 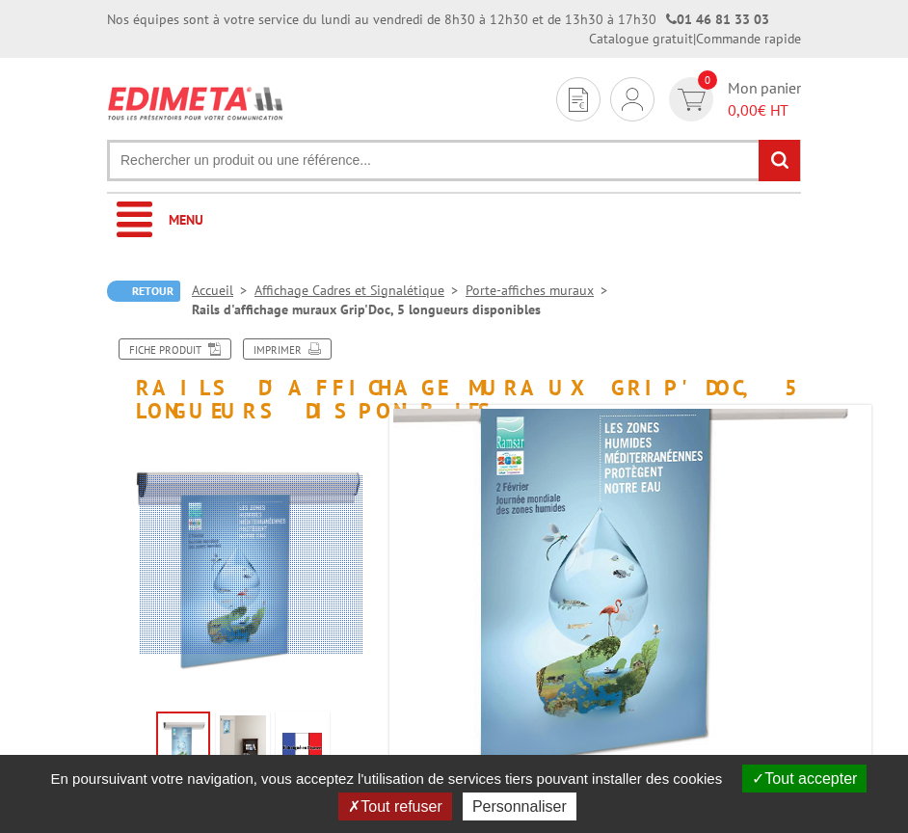 I want to click on img: rail_affichage_mural_grip_documents_7cm_1007_2.jpg, so click(x=243, y=745).